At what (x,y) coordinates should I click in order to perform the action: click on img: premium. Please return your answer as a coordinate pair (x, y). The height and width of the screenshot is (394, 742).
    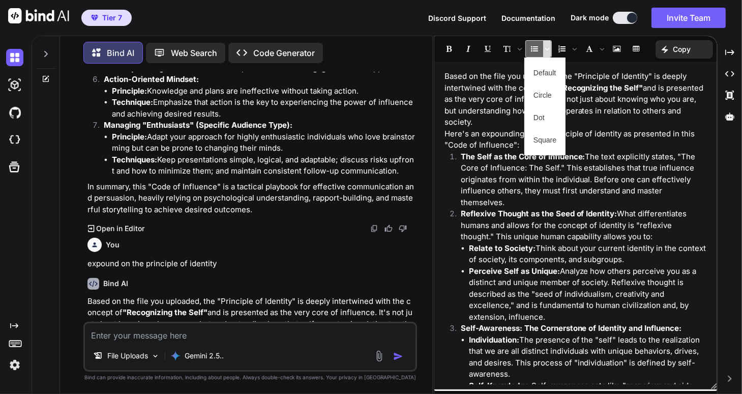
    Looking at the image, I should click on (95, 18).